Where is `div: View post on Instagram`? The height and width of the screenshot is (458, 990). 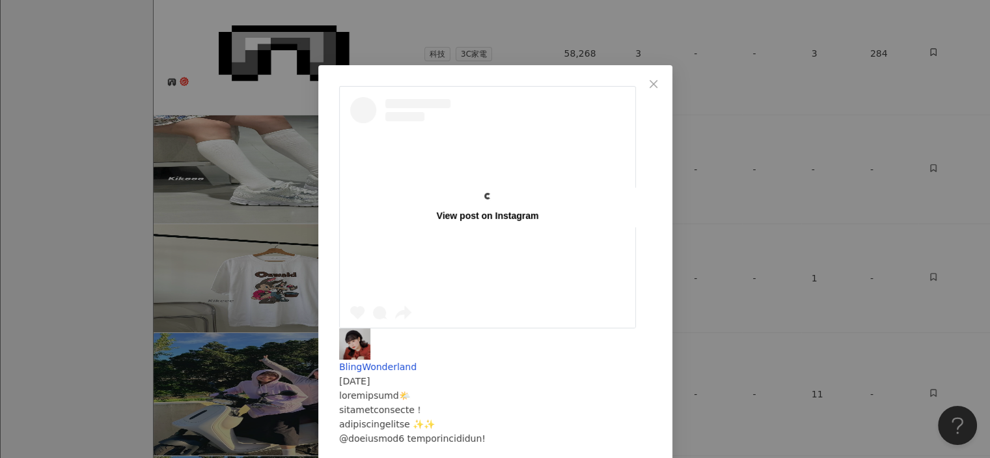
div: View post on Instagram is located at coordinates (487, 216).